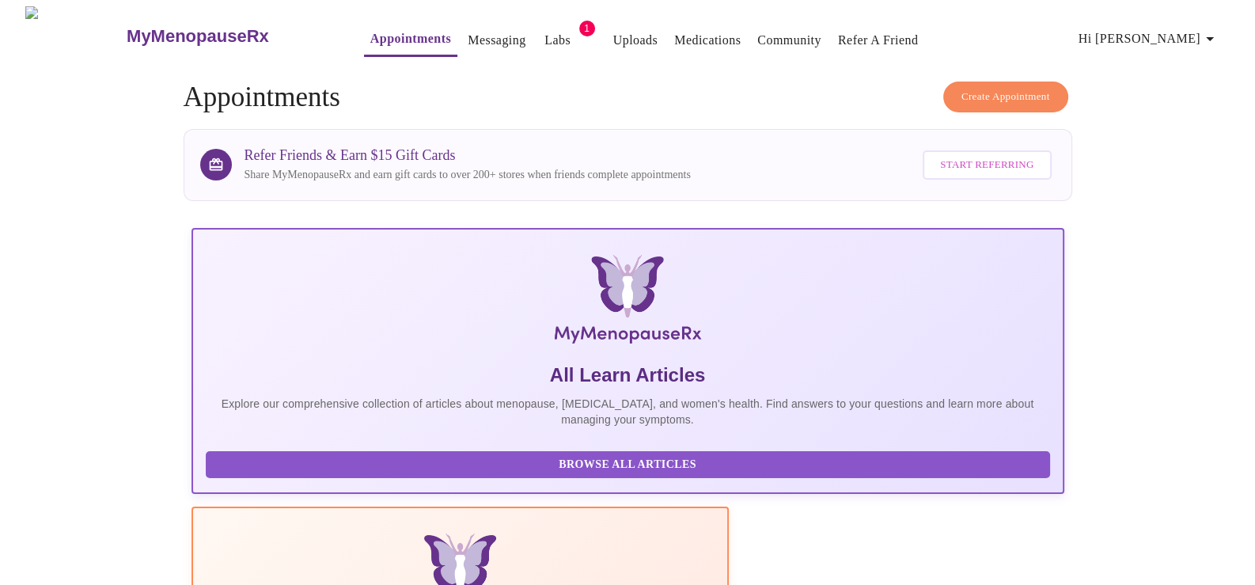 The height and width of the screenshot is (585, 1255). What do you see at coordinates (628, 97) in the screenshot?
I see `h4: Appointments` at bounding box center [628, 97].